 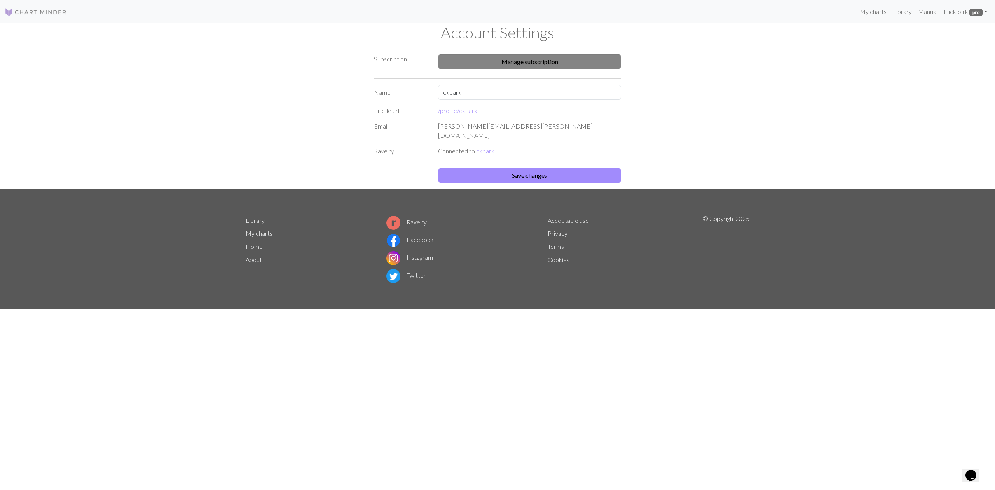 What do you see at coordinates (393, 241) in the screenshot?
I see `img: Facebook logo` at bounding box center [393, 241].